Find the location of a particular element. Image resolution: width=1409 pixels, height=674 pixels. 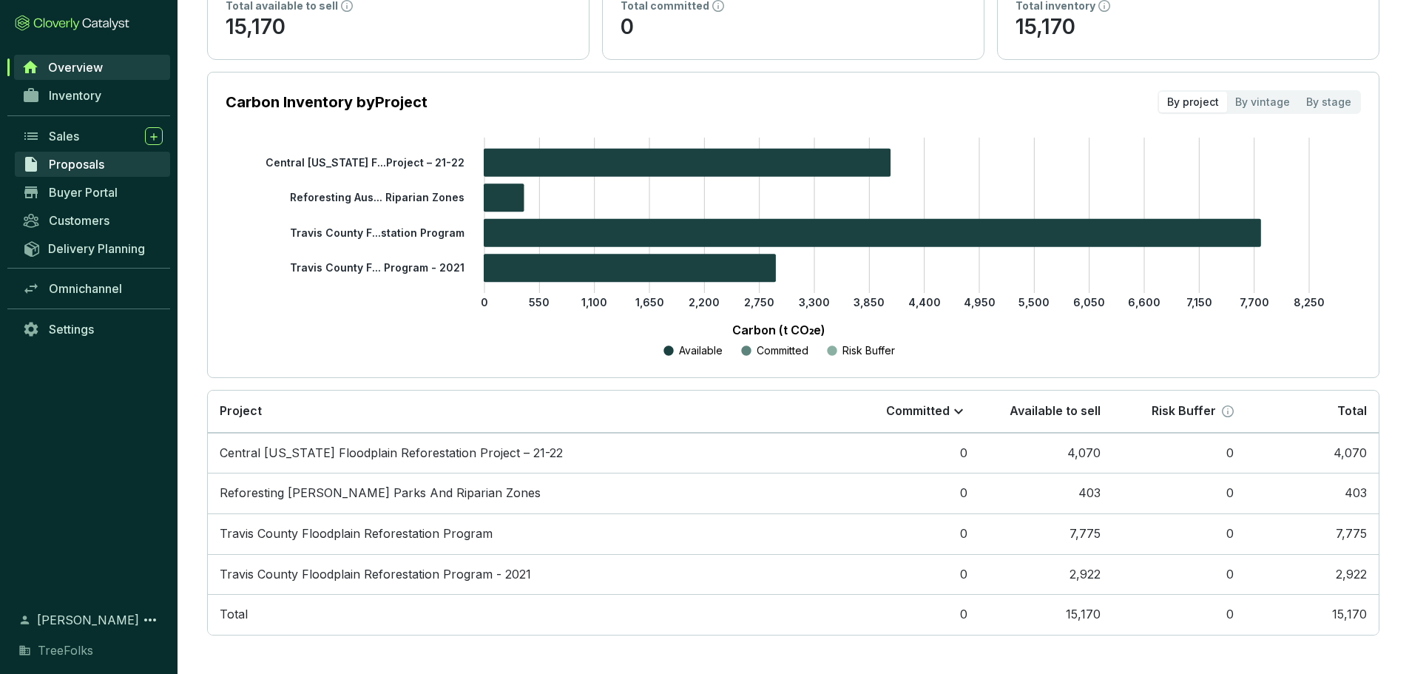

td: Reforesting Austin's Parks And Riparian Zones is located at coordinates (526, 492).